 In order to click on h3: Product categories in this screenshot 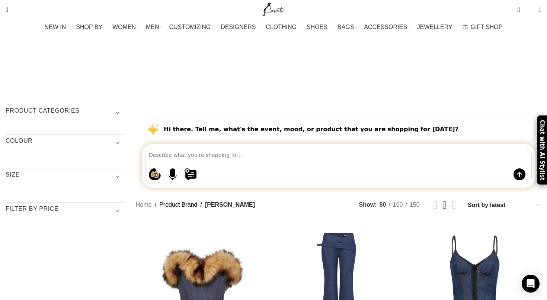, I will do `click(65, 113)`.